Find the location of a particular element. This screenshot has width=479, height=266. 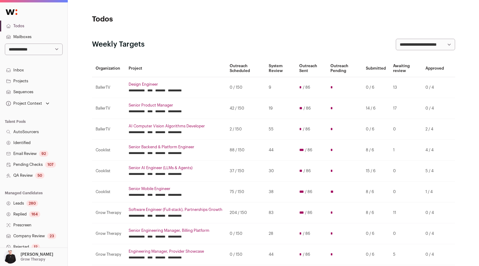

div: 23 is located at coordinates (52, 236).